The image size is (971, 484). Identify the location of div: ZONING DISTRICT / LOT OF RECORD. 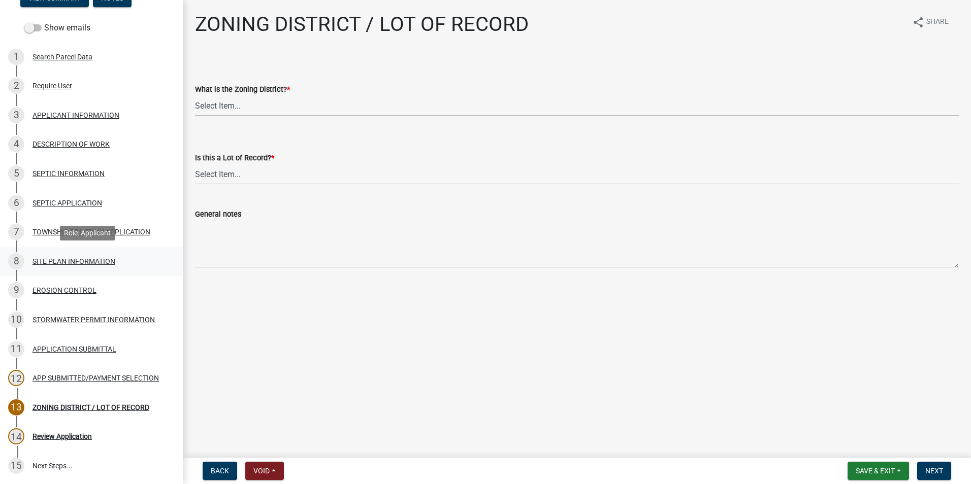
(91, 408).